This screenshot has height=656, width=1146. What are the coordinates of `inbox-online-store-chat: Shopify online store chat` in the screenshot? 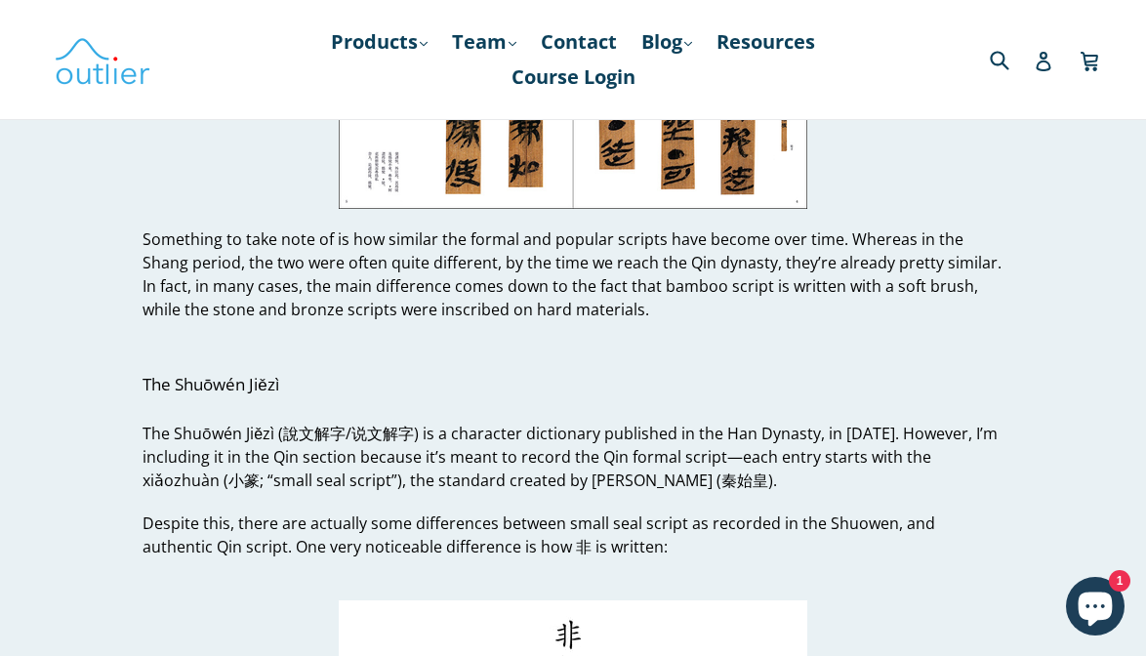 It's located at (1095, 608).